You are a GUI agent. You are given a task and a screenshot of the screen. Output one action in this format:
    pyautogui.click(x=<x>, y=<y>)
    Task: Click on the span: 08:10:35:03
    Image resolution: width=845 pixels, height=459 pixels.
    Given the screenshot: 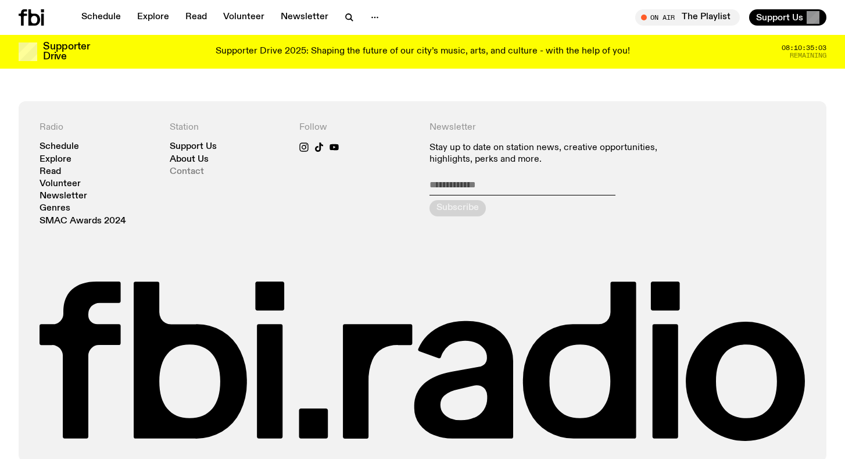 What is the action you would take?
    pyautogui.click(x=804, y=48)
    